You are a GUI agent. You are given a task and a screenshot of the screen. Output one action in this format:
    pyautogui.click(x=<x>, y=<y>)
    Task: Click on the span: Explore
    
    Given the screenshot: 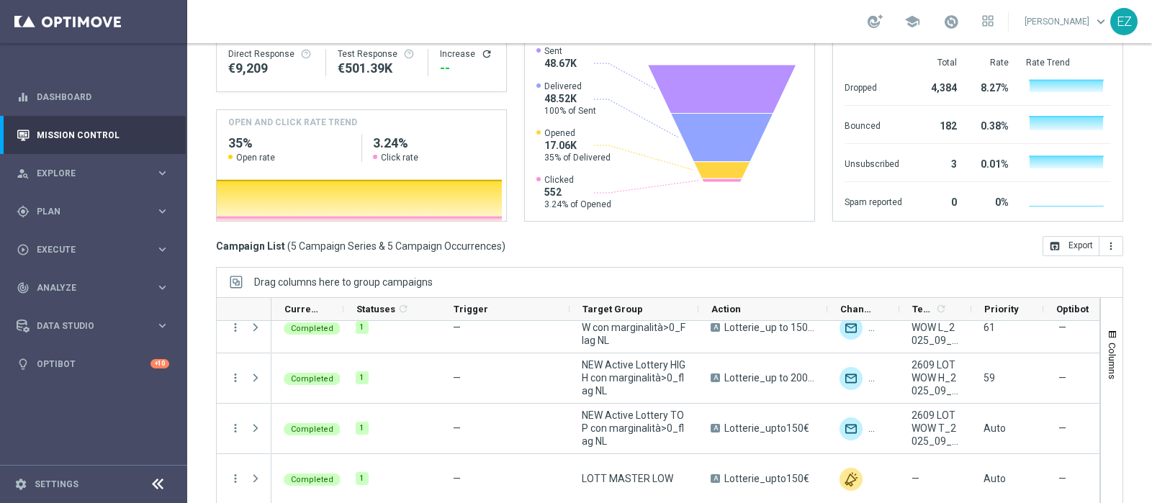 What is the action you would take?
    pyautogui.click(x=96, y=174)
    